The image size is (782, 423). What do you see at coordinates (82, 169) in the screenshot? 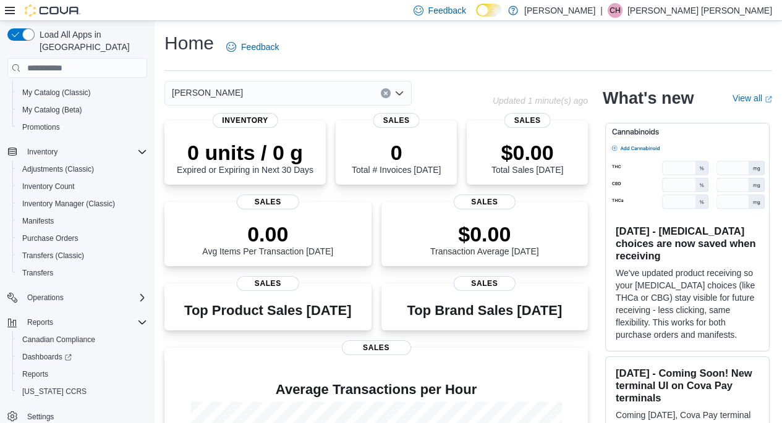
I see `button: Adjustments (Classic)` at bounding box center [82, 169].